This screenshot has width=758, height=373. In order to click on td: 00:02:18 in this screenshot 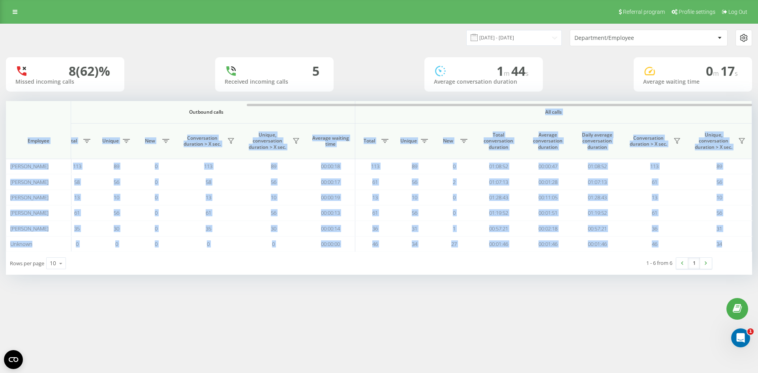, I will do `click(548, 228)`.